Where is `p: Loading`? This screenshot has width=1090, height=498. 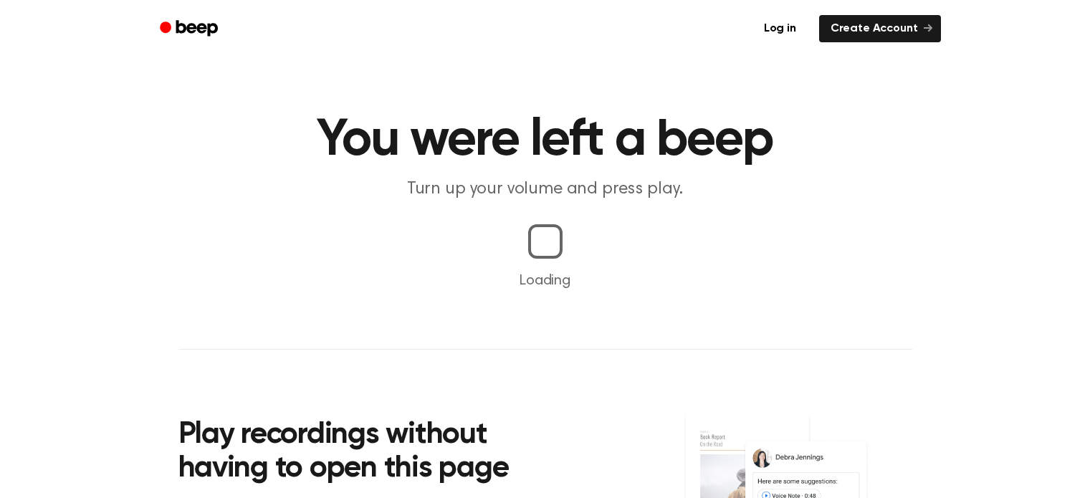
p: Loading is located at coordinates (544, 281).